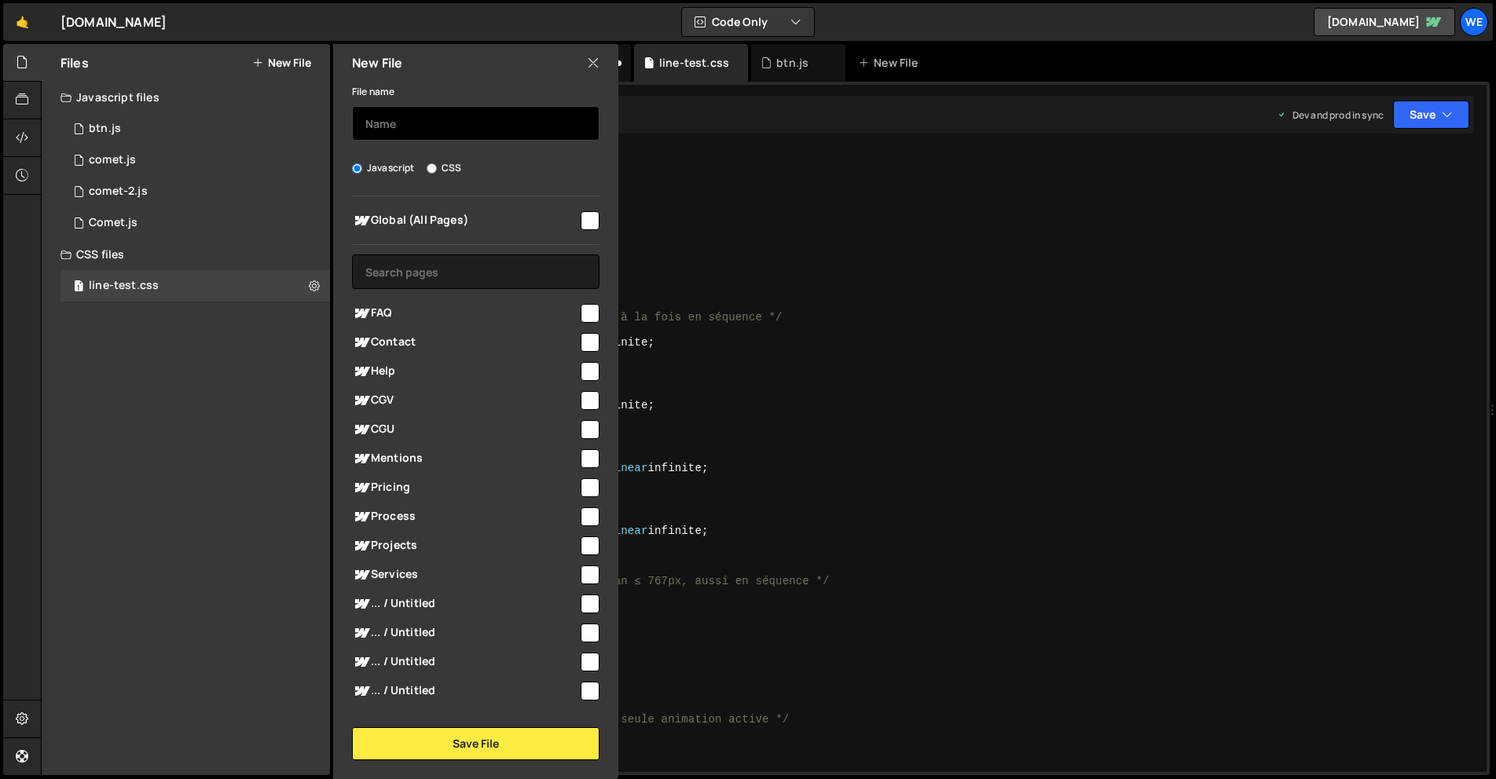 This screenshot has height=779, width=1496. What do you see at coordinates (195, 160) in the screenshot?
I see `div: 17167/47407.js` at bounding box center [195, 160].